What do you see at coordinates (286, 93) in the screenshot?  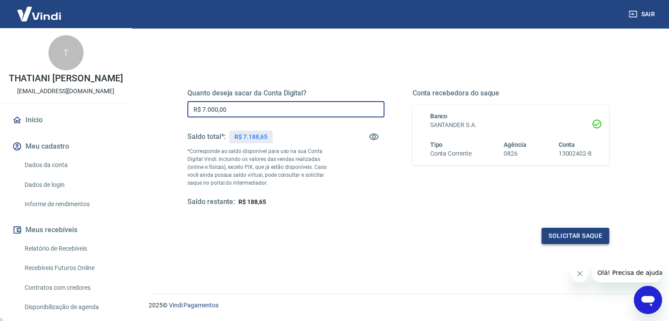 I see `h5: Quanto deseja sacar da Conta Digital?` at bounding box center [286, 93].